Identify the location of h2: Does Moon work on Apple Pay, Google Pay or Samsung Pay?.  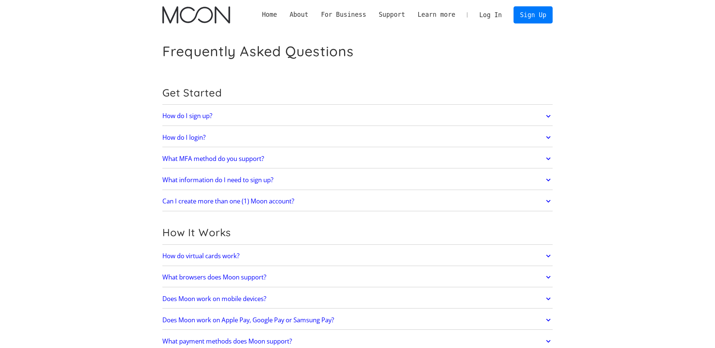
(248, 320).